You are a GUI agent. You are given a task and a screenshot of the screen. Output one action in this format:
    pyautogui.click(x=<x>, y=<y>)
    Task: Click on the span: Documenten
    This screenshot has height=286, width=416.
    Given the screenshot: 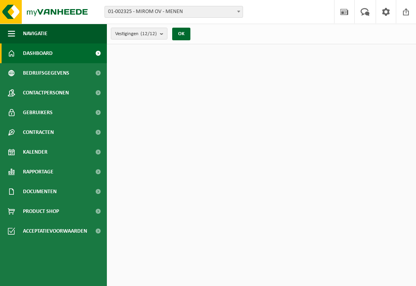 What is the action you would take?
    pyautogui.click(x=40, y=192)
    